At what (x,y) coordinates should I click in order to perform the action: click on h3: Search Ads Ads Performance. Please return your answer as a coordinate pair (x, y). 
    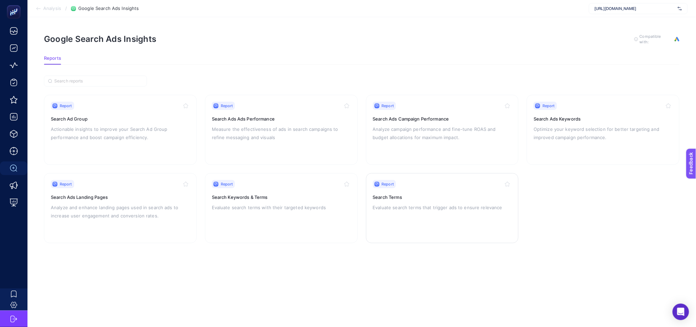
    Looking at the image, I should click on (281, 119).